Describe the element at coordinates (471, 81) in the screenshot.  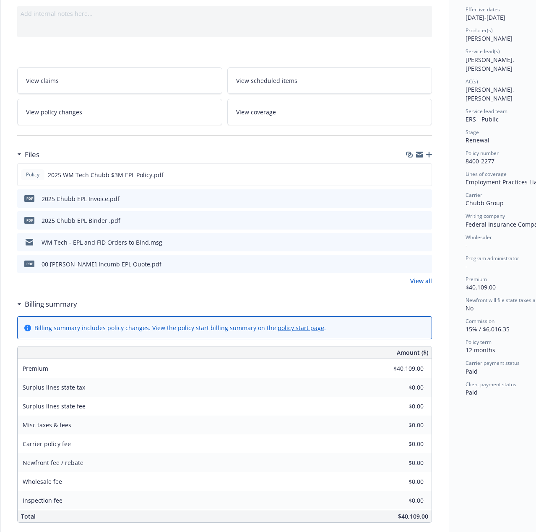
I see `span: AC(s)` at that location.